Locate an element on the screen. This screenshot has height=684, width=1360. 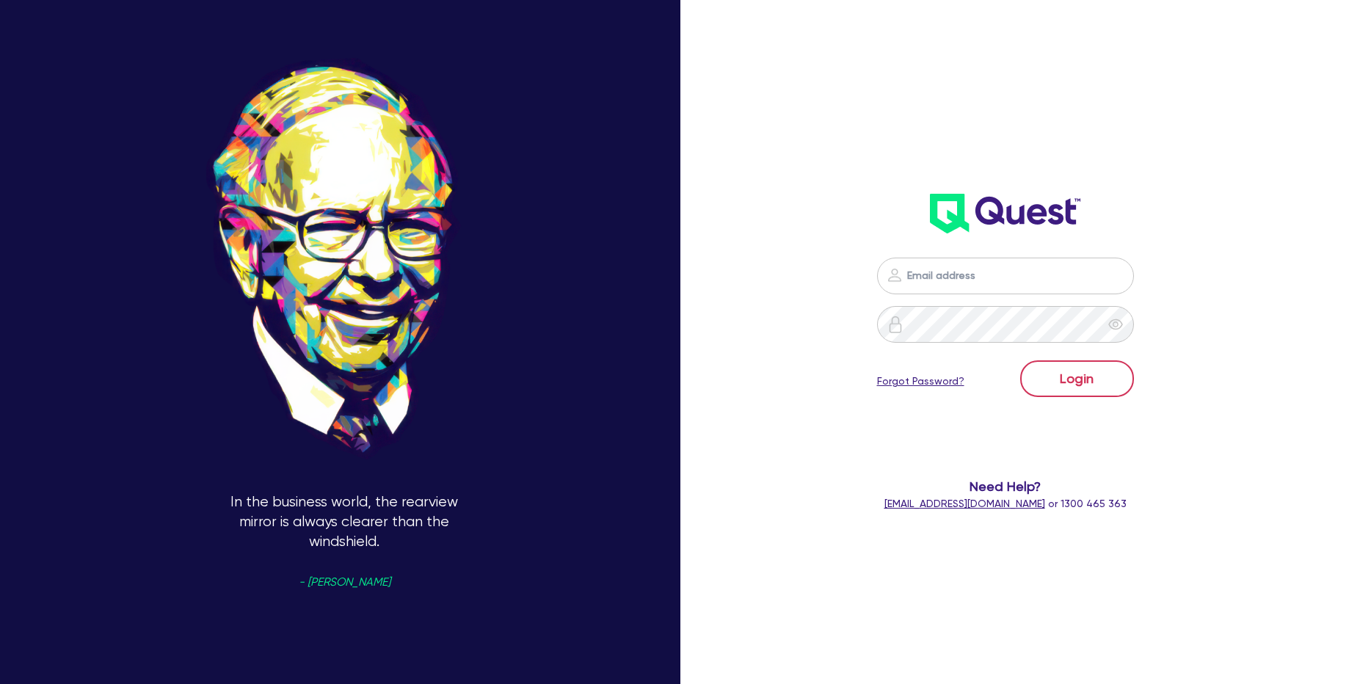
img: wH2k97JdezQIQAAAABJRU5ErkJggg== is located at coordinates (1005, 214).